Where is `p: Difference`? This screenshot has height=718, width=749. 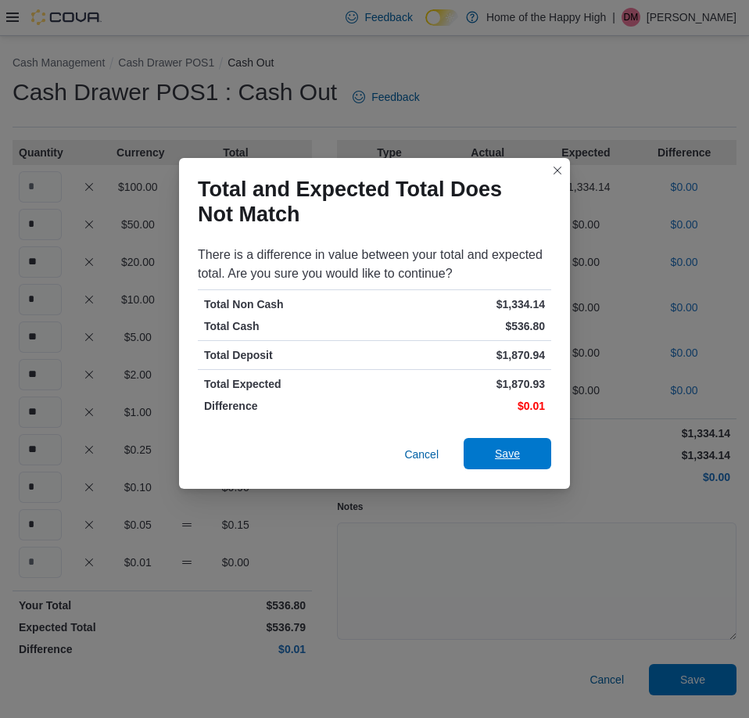
p: Difference is located at coordinates (288, 406).